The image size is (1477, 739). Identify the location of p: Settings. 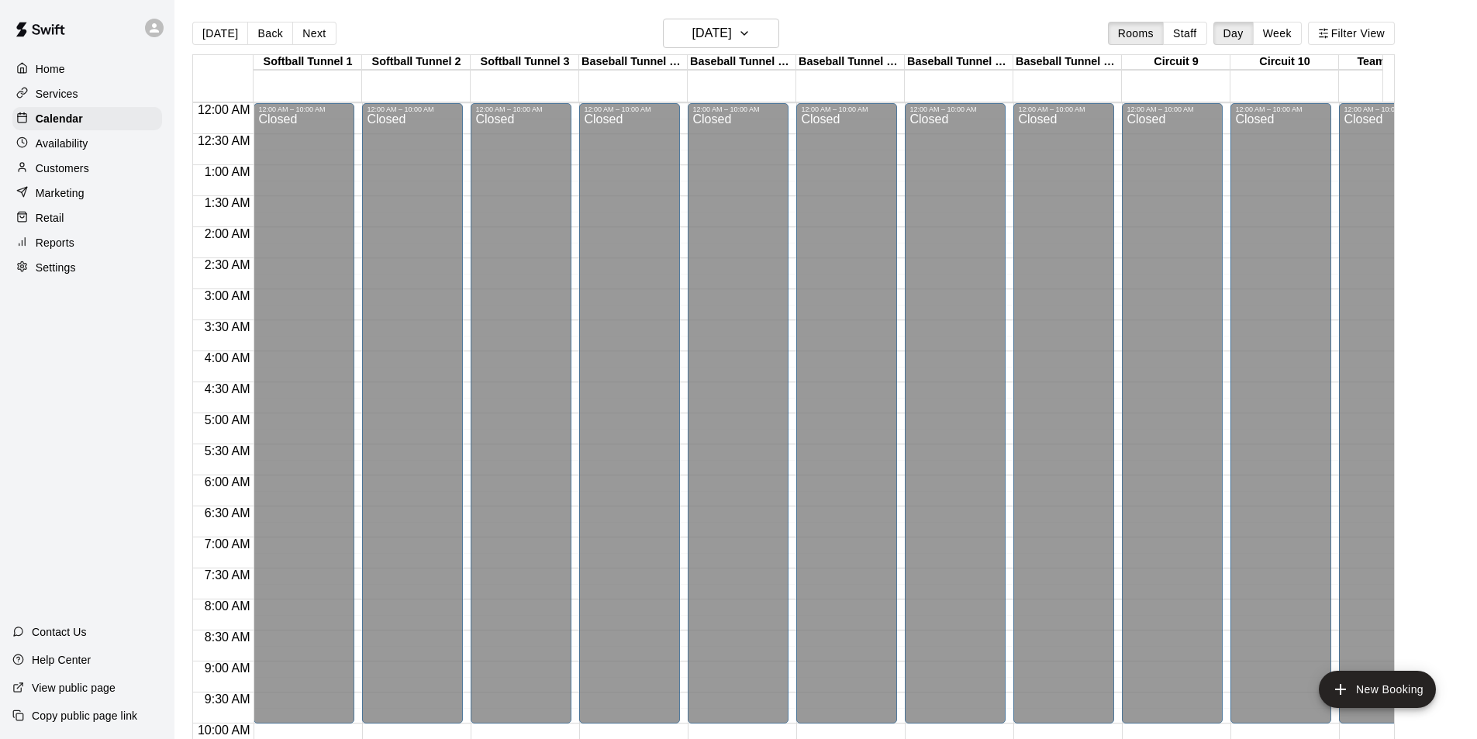
(56, 267).